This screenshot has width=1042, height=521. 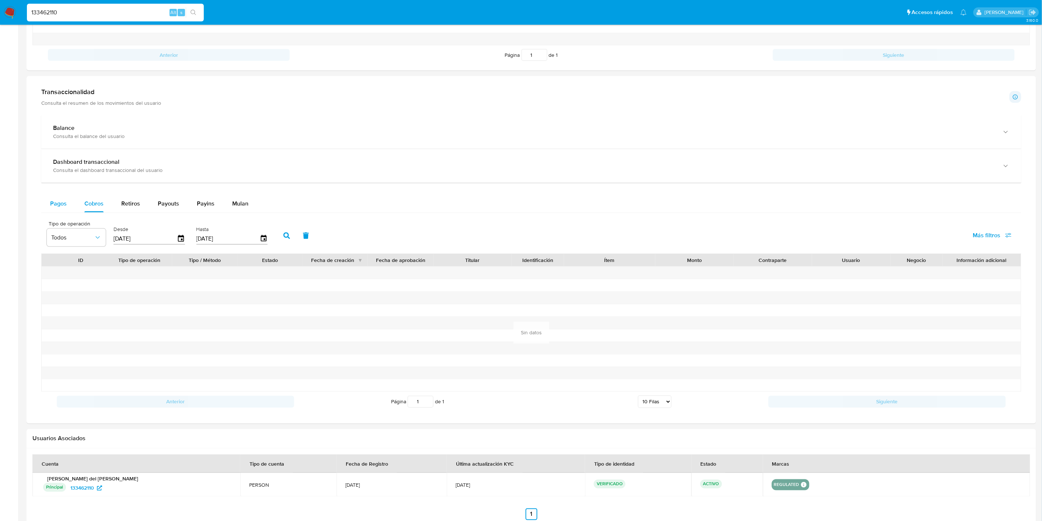 I want to click on span: Alt, so click(x=173, y=12).